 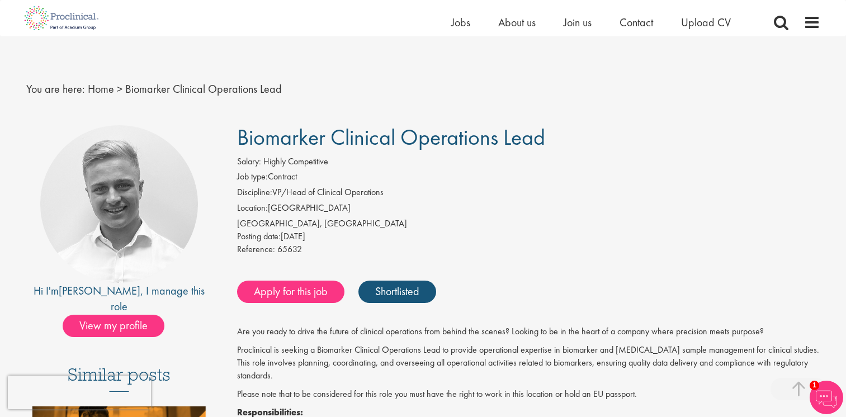 What do you see at coordinates (397, 292) in the screenshot?
I see `a: Shortlisted` at bounding box center [397, 292].